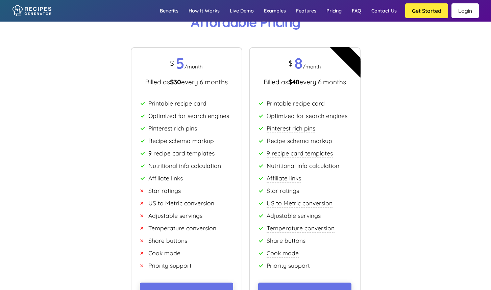 The width and height of the screenshot is (491, 290). I want to click on strong: $30, so click(175, 82).